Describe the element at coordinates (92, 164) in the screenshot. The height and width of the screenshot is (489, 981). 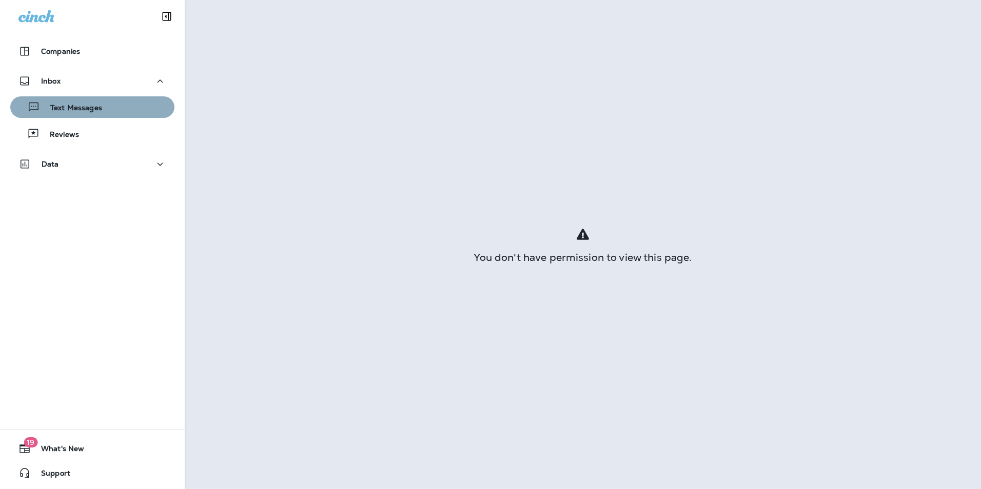
I see `button: Data` at that location.